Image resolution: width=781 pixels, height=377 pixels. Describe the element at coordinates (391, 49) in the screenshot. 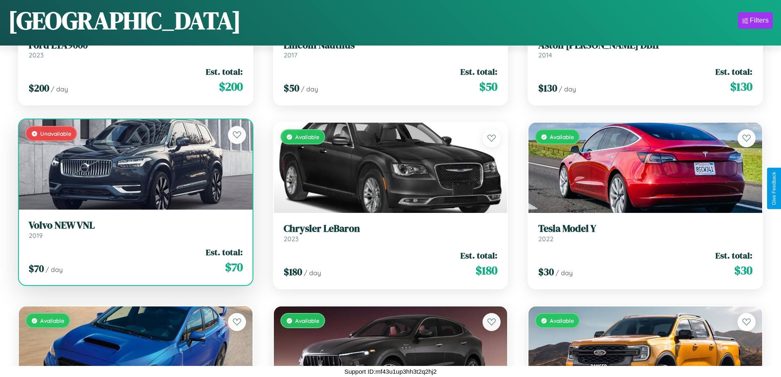

I see `a: Lincoln Nautilus2017` at that location.